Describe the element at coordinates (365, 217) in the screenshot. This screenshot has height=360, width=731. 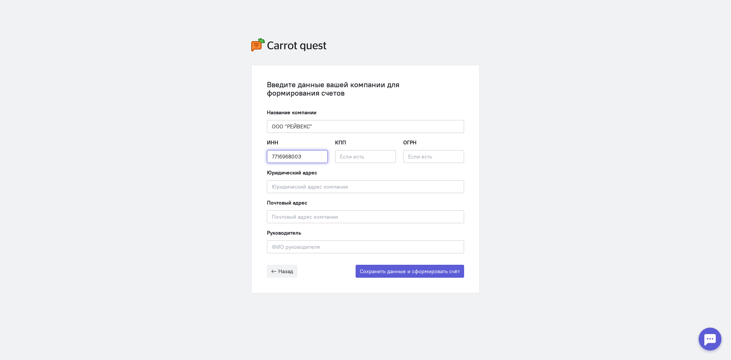
I see `input: Почтовый адрес компании` at that location.